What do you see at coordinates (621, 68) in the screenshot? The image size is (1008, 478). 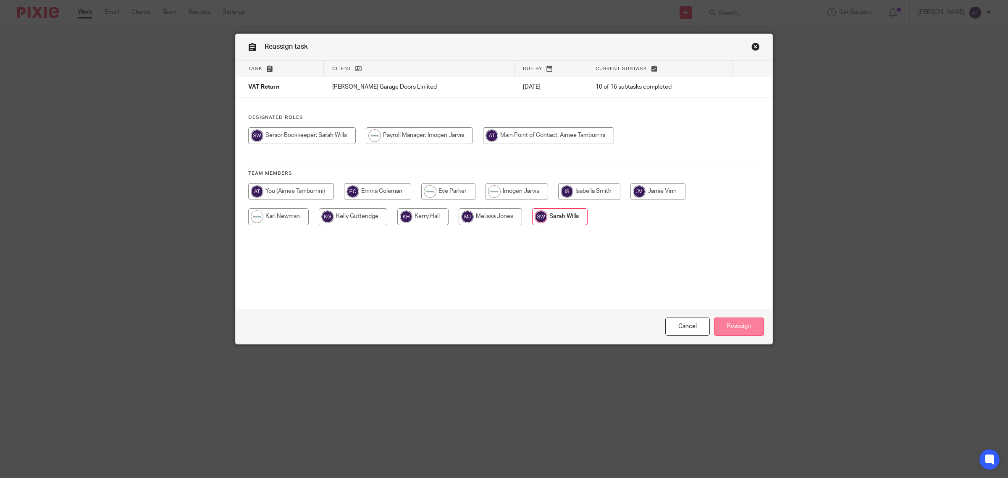 I see `span: Current subtask` at bounding box center [621, 68].